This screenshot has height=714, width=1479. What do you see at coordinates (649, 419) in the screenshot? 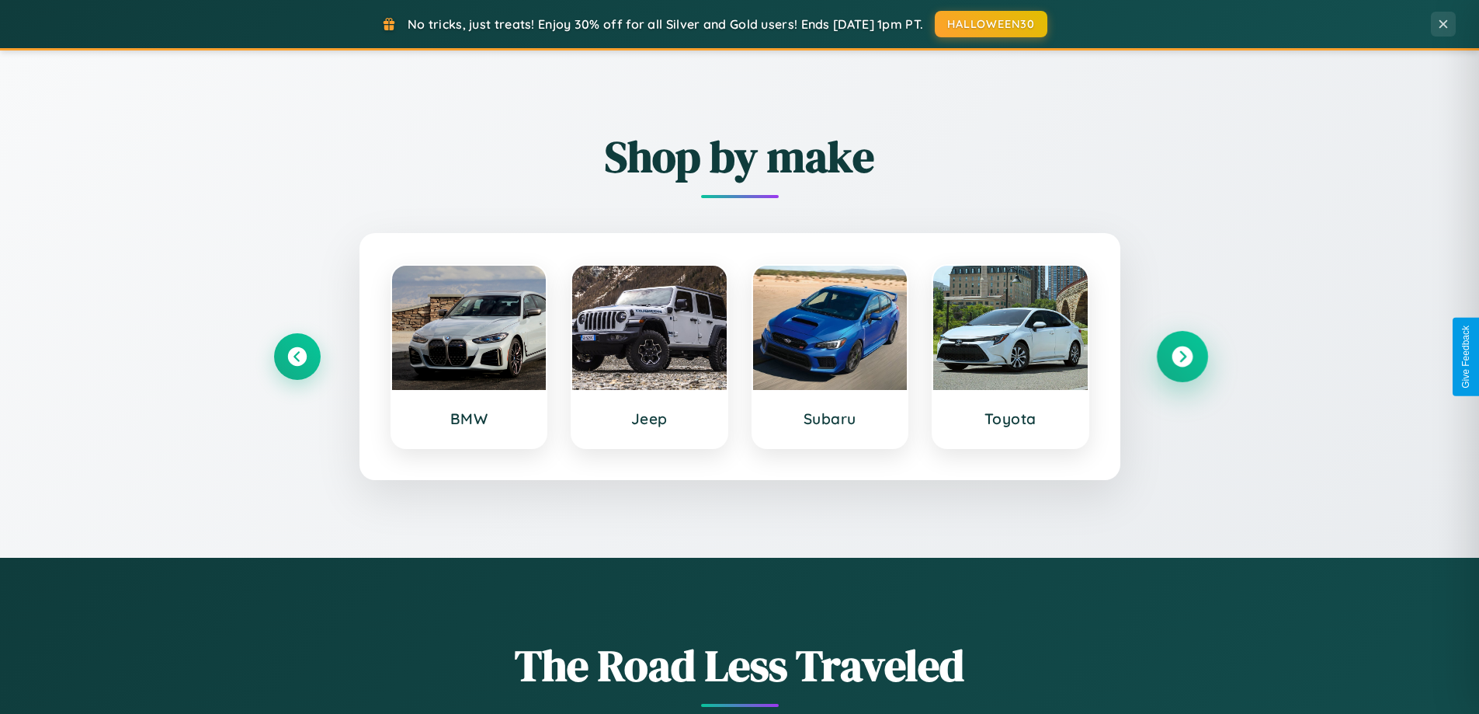
I see `h3: Jeep` at bounding box center [649, 419].